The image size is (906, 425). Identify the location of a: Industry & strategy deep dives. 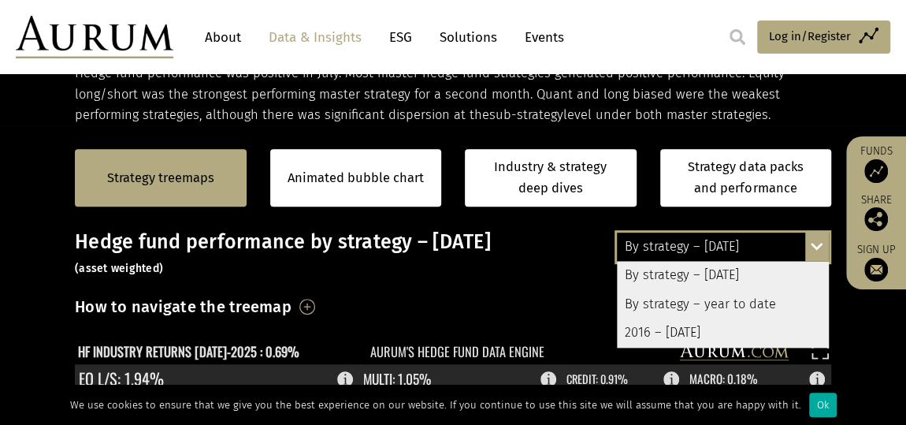
(551, 177).